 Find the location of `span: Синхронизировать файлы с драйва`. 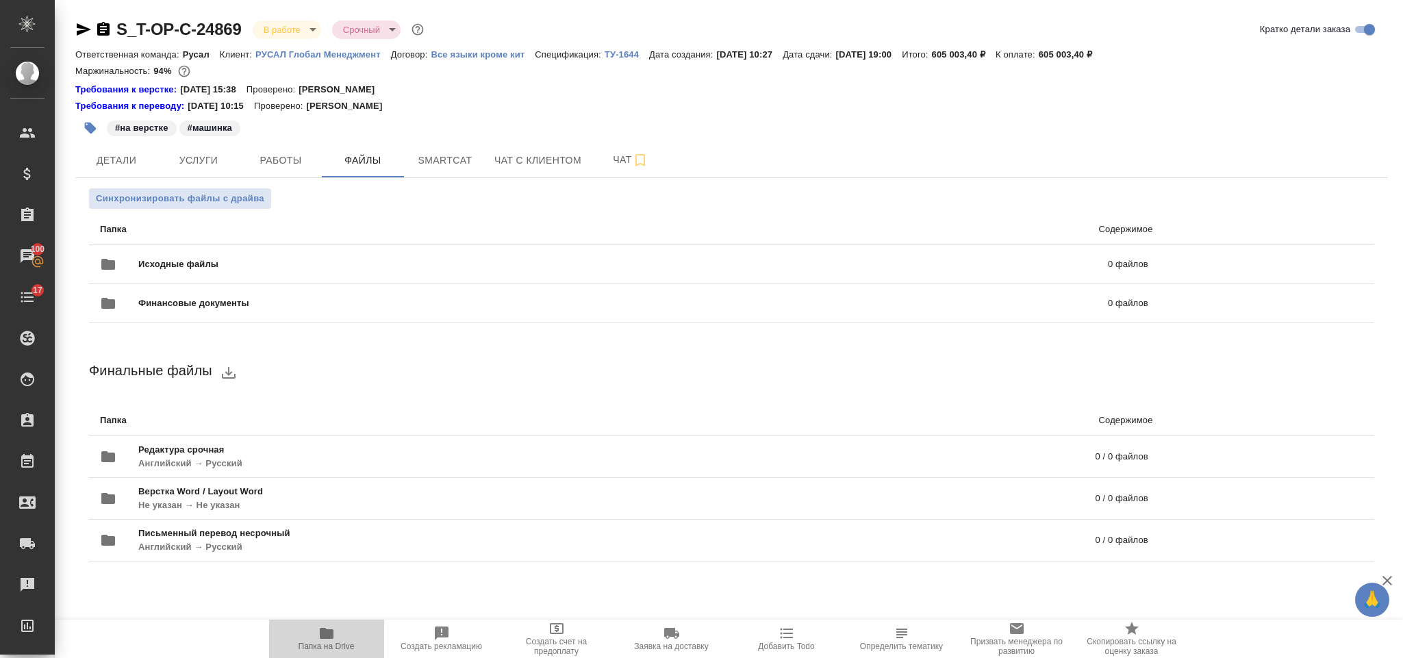

span: Синхронизировать файлы с драйва is located at coordinates (180, 199).